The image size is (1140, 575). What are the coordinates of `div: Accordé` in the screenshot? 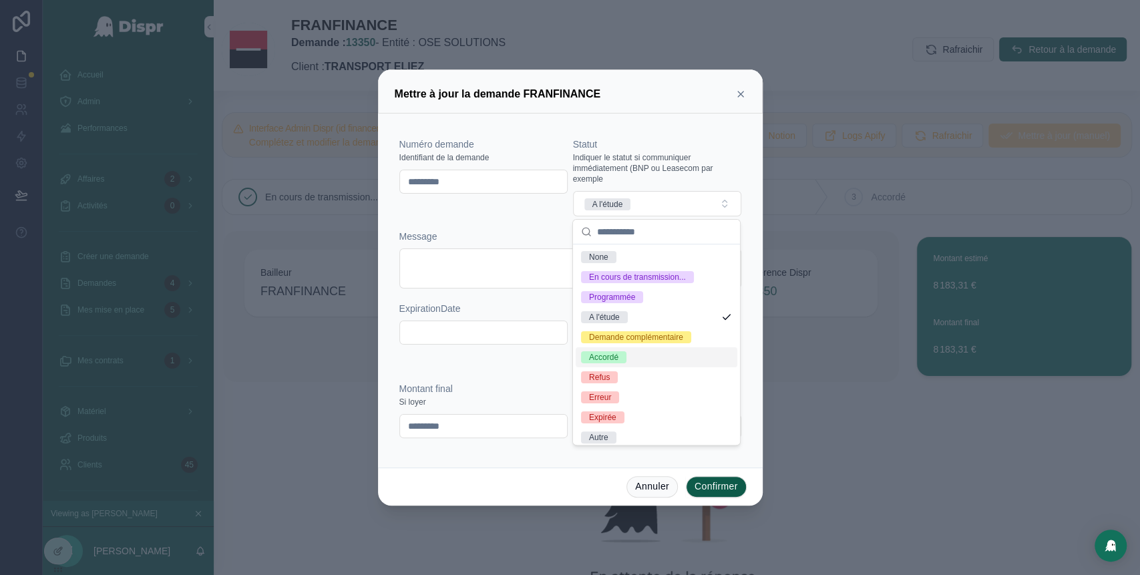 It's located at (604, 357).